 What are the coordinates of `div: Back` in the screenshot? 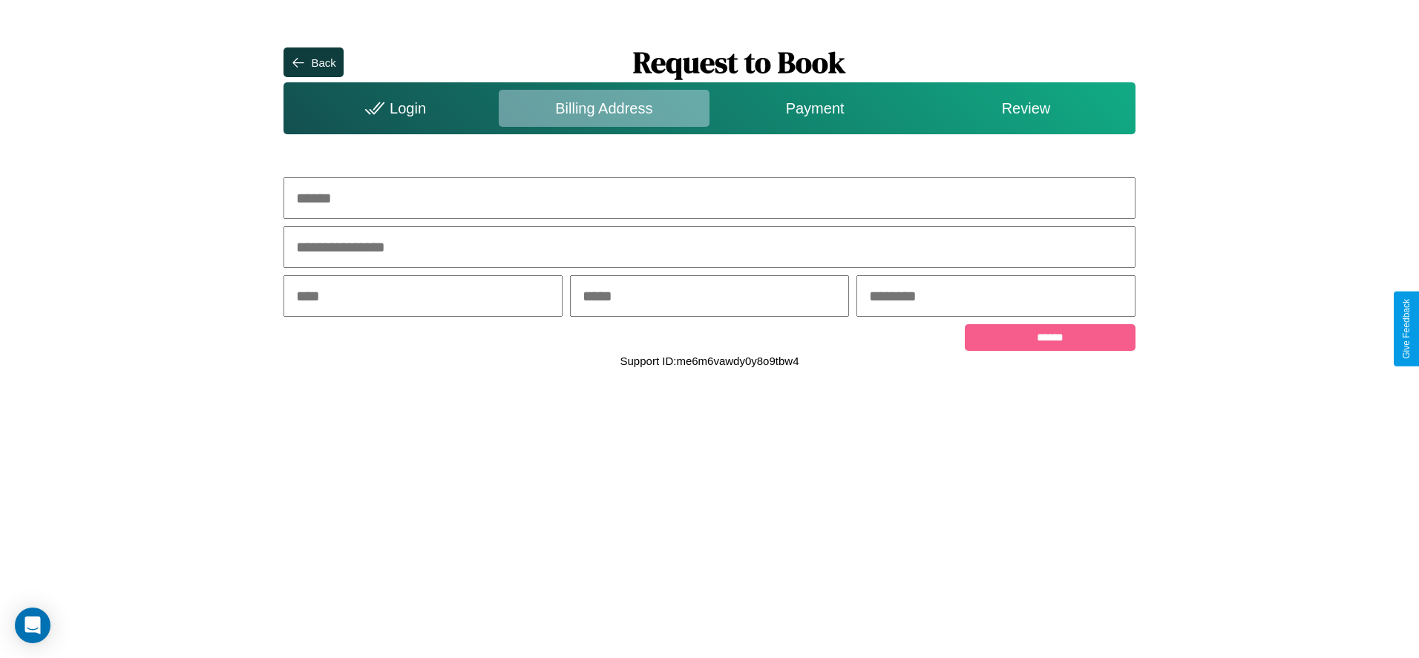 It's located at (323, 62).